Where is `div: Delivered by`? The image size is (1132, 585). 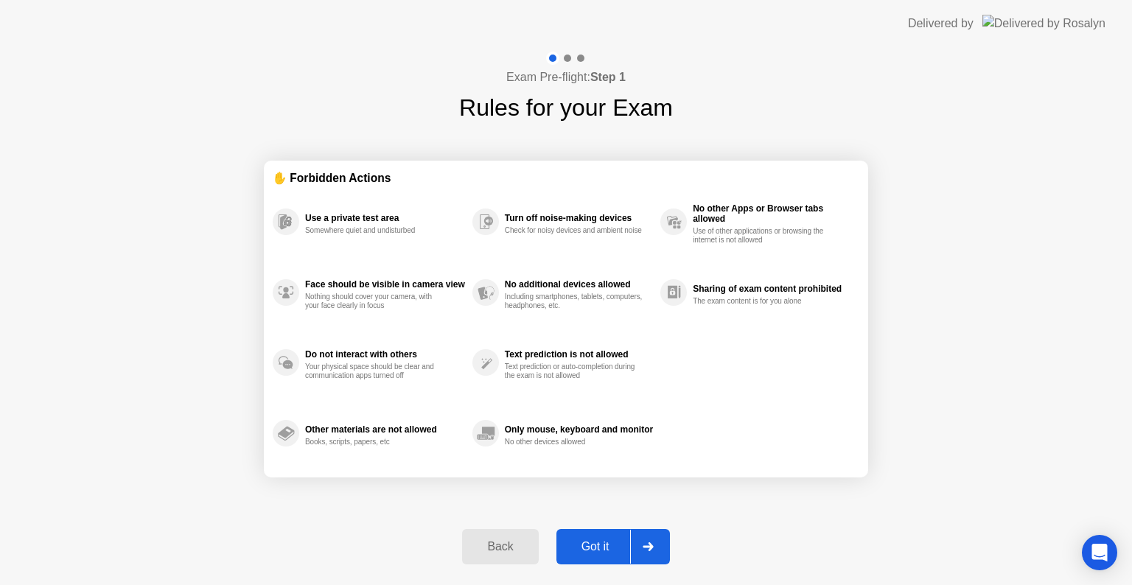 div: Delivered by is located at coordinates (940, 24).